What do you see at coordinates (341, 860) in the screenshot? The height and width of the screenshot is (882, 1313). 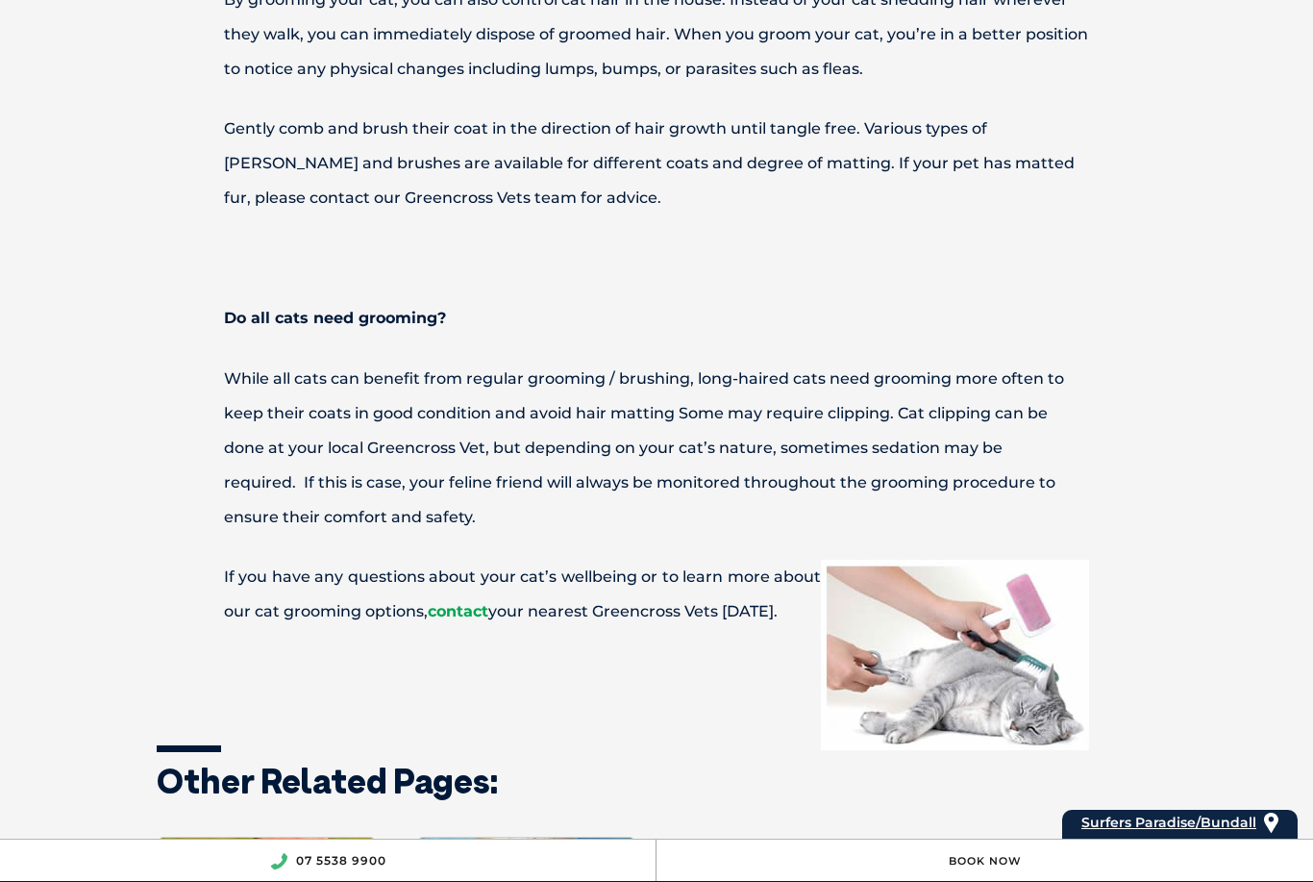 I see `a: 07 5538 9900` at bounding box center [341, 860].